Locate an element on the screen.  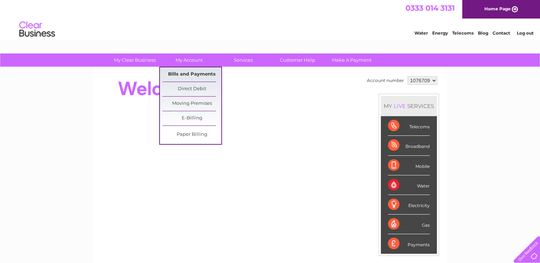
a: Paper Billing is located at coordinates (192, 135).